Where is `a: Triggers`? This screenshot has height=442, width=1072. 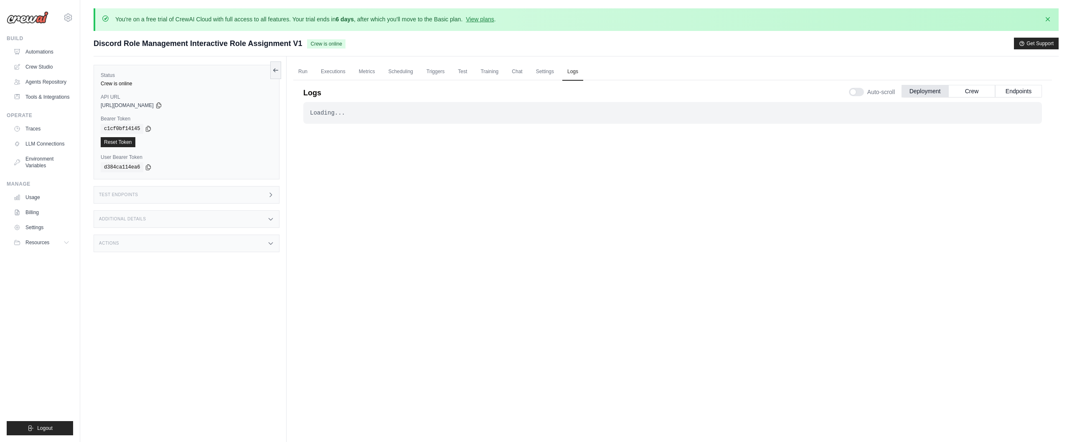 a: Triggers is located at coordinates (436, 72).